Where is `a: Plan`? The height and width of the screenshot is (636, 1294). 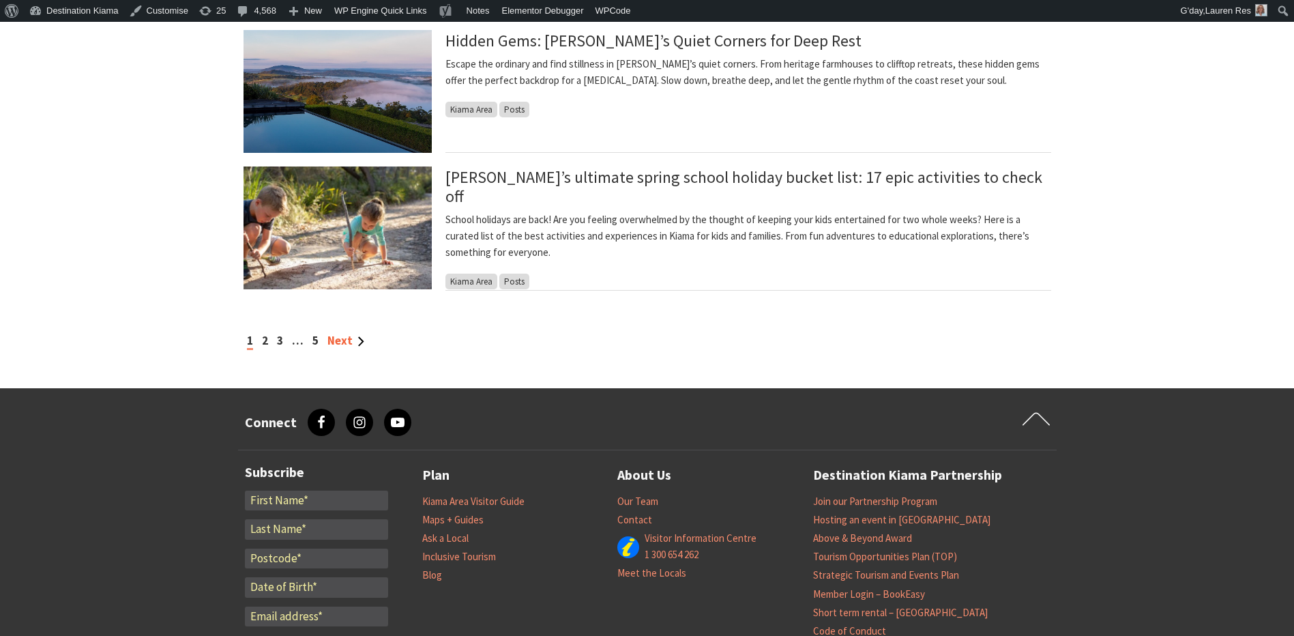
a: Plan is located at coordinates (436, 475).